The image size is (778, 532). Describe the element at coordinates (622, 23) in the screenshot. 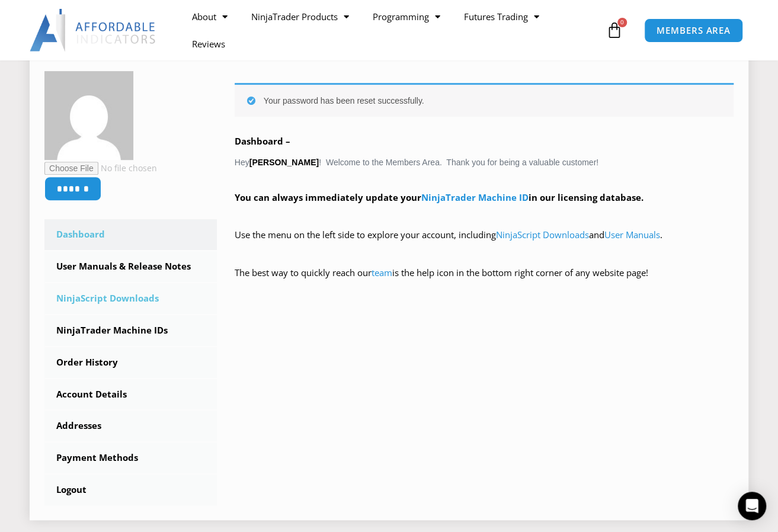

I see `span: 0` at that location.